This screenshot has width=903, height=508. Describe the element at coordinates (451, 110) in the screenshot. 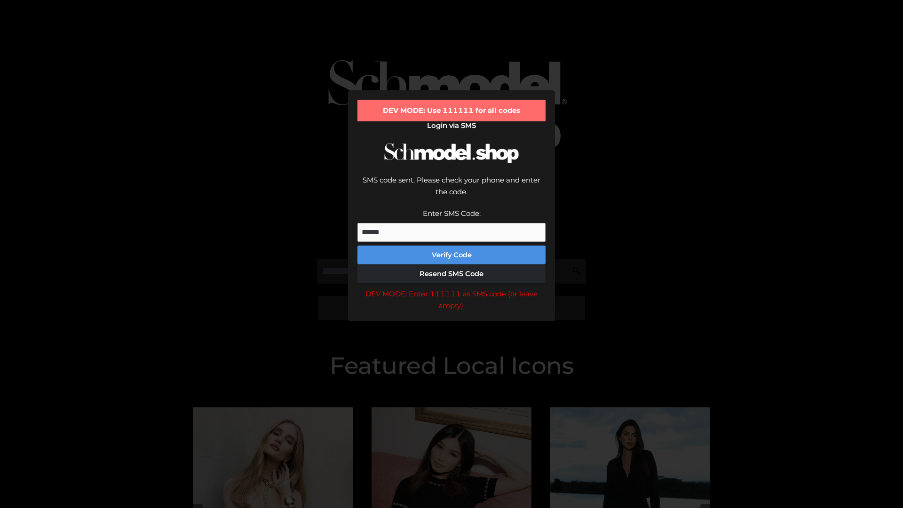

I see `div: DEV MODE: Use 111111 for all codes` at that location.